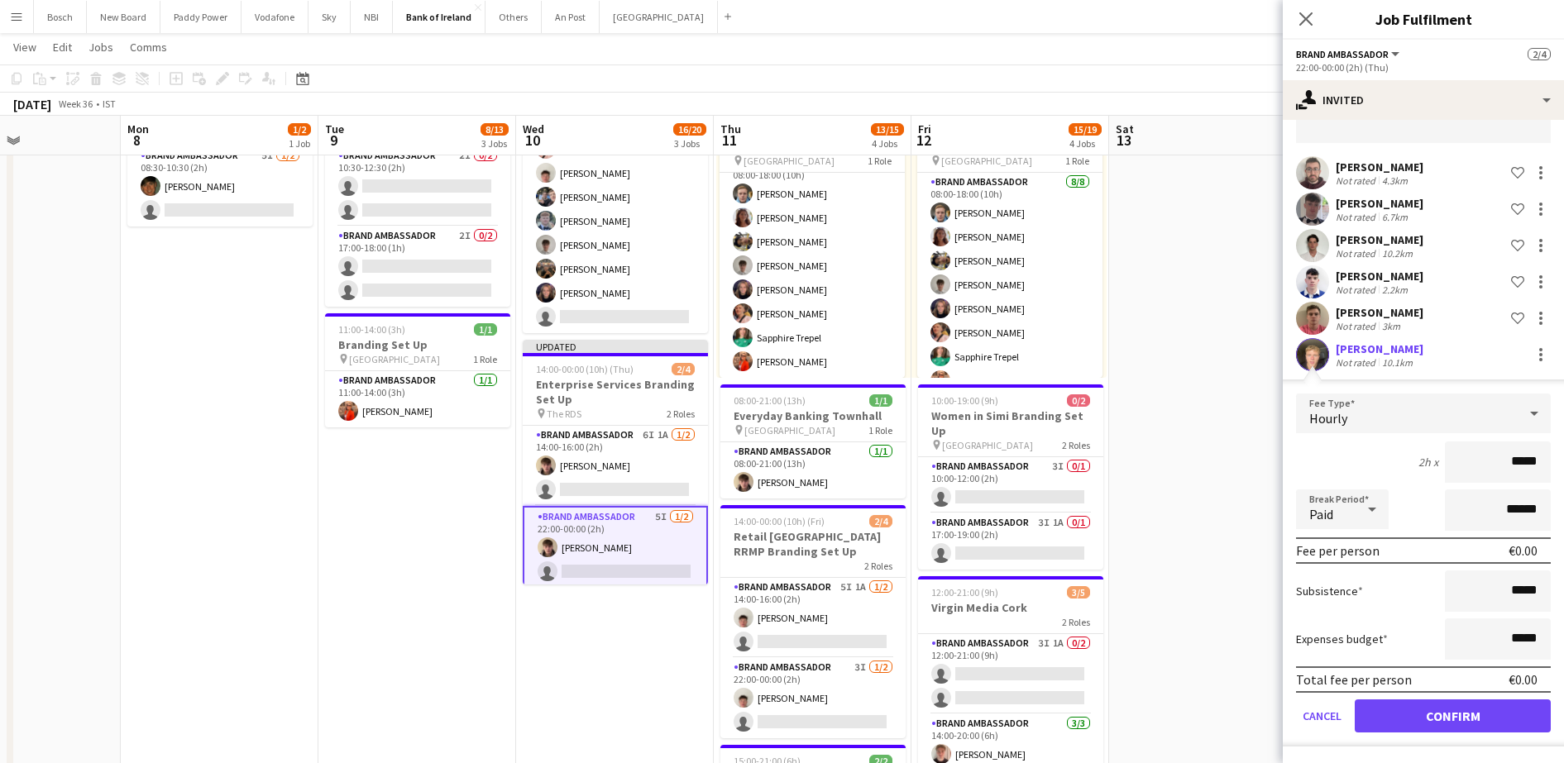  What do you see at coordinates (418, 186) in the screenshot?
I see `app-card-role: Brand Ambassador2I0/210:30-12:30 (2h)` at bounding box center [418, 186].